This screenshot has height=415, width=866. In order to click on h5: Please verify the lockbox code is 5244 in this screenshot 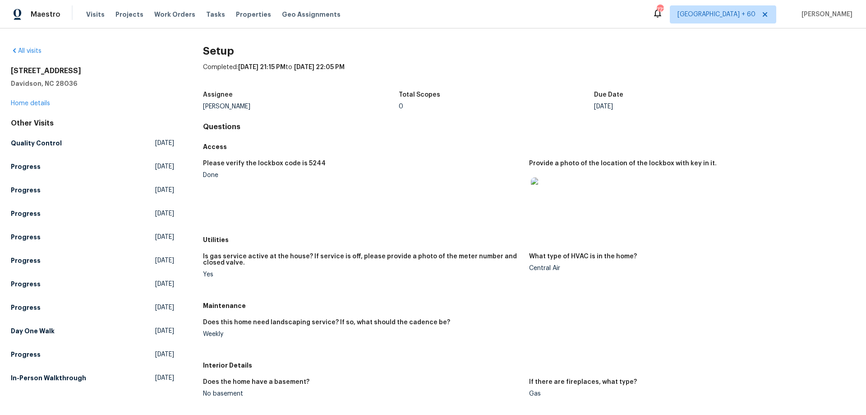, I will do `click(264, 163)`.